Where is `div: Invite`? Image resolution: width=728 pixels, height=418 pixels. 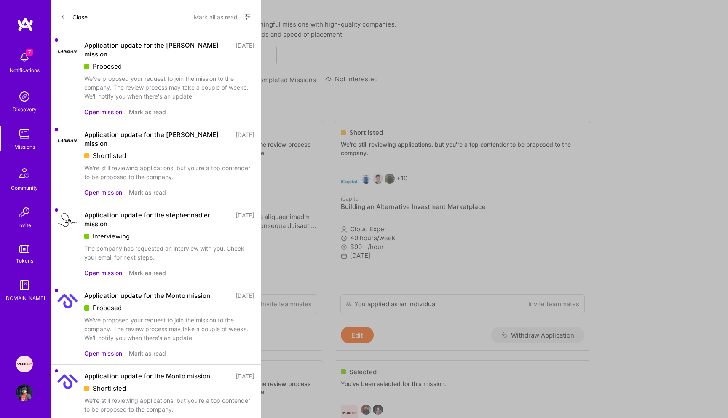
div: Invite is located at coordinates (24, 225).